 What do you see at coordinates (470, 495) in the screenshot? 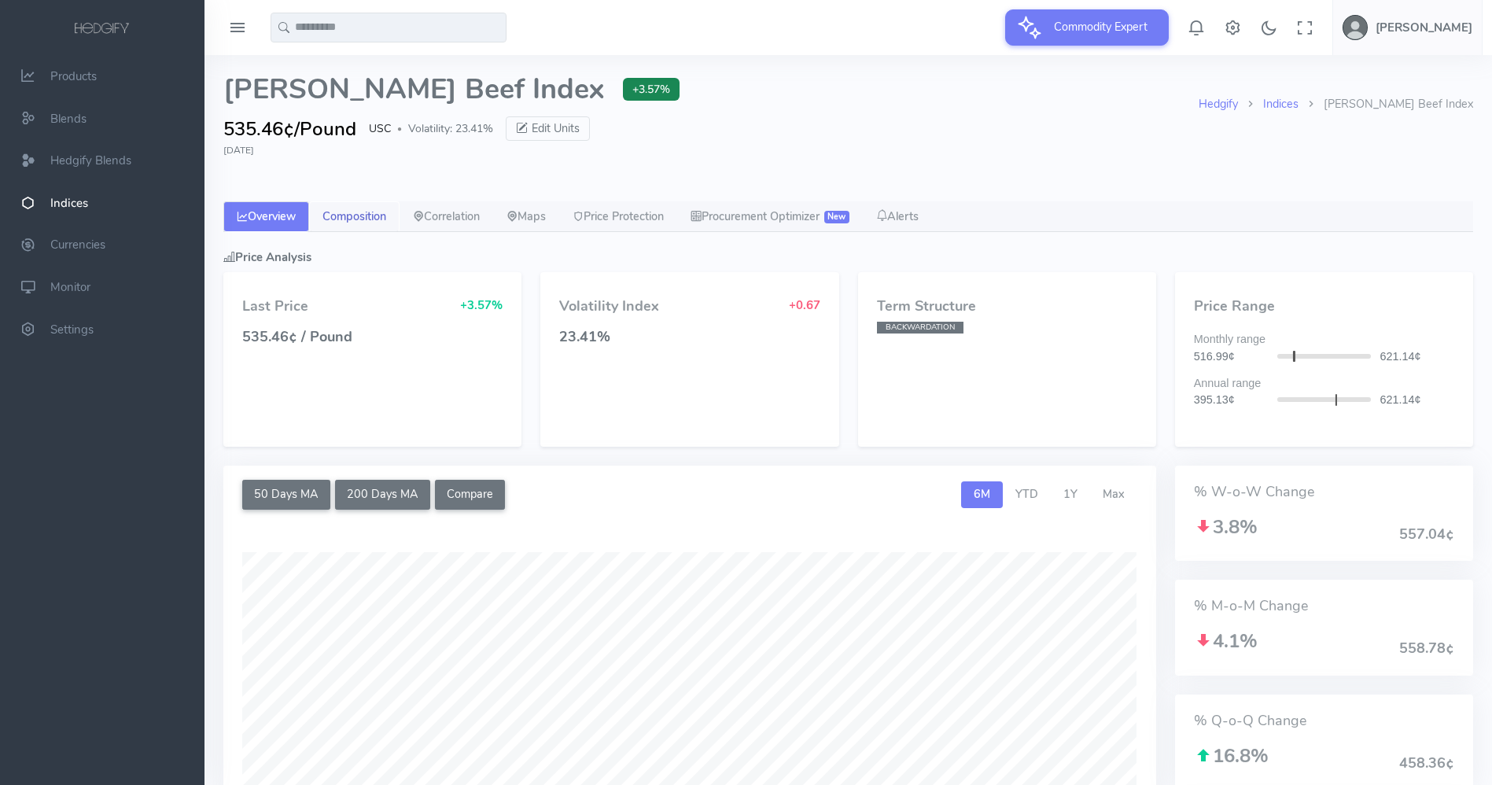
I see `button: Compare` at bounding box center [470, 495].